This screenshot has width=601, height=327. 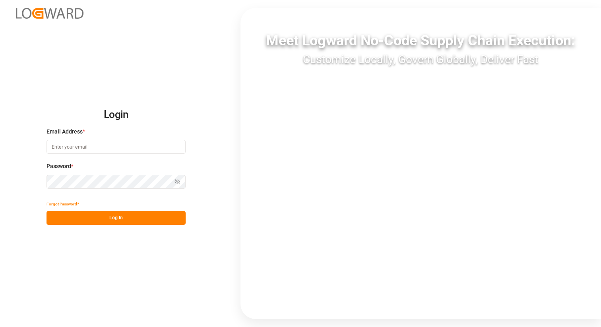 What do you see at coordinates (116, 147) in the screenshot?
I see `input: Enter your email` at bounding box center [116, 147].